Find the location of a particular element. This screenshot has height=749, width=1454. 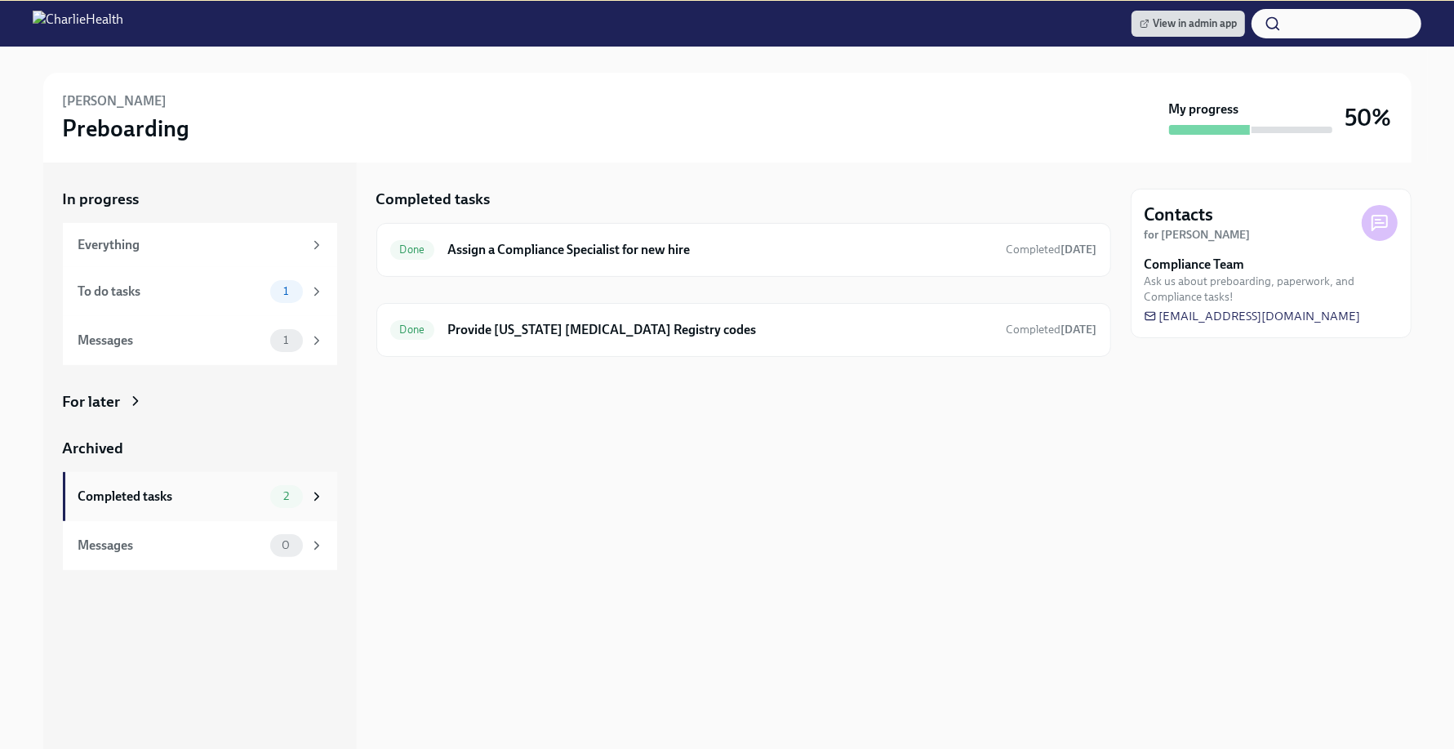

span: October 3rd, 2025 16:21 is located at coordinates (1052, 249).